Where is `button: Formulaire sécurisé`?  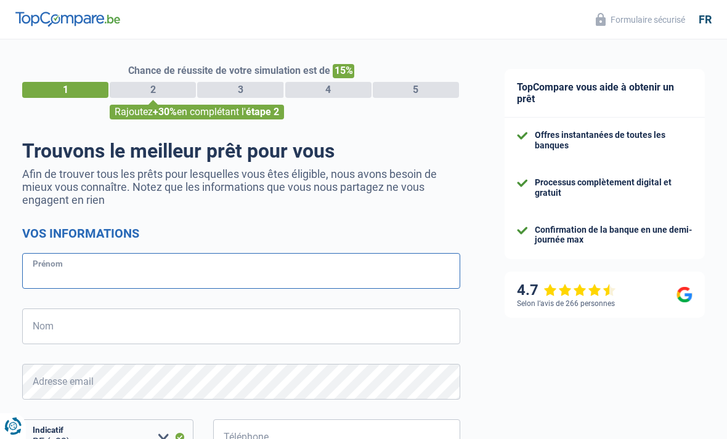 button: Formulaire sécurisé is located at coordinates (640, 19).